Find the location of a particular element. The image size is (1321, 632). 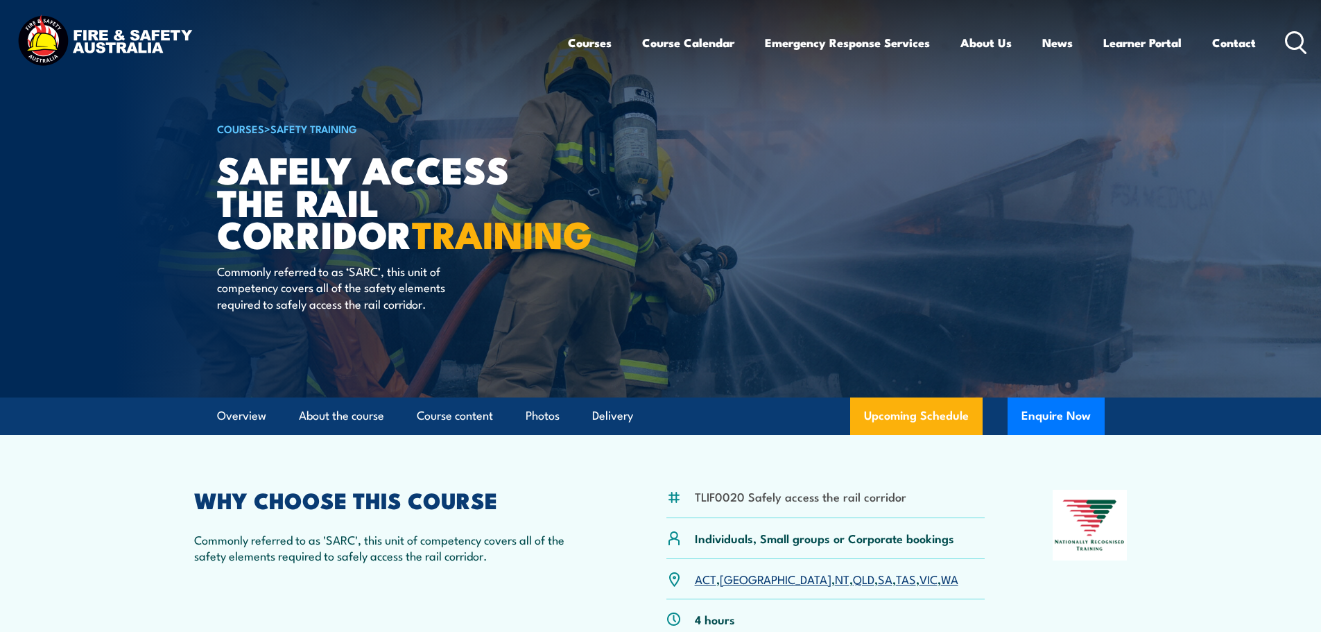

a: SA is located at coordinates (885, 578).